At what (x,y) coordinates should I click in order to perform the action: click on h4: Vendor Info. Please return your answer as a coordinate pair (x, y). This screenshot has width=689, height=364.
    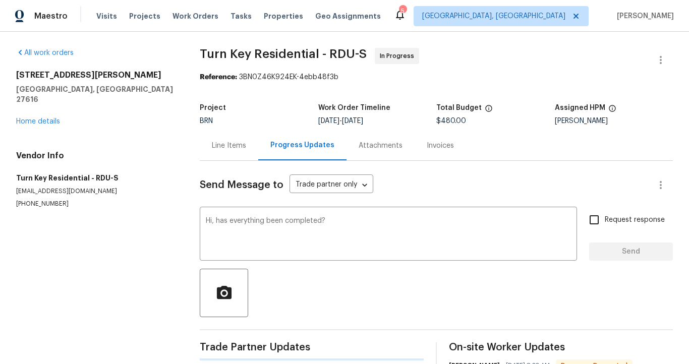
    Looking at the image, I should click on (96, 156).